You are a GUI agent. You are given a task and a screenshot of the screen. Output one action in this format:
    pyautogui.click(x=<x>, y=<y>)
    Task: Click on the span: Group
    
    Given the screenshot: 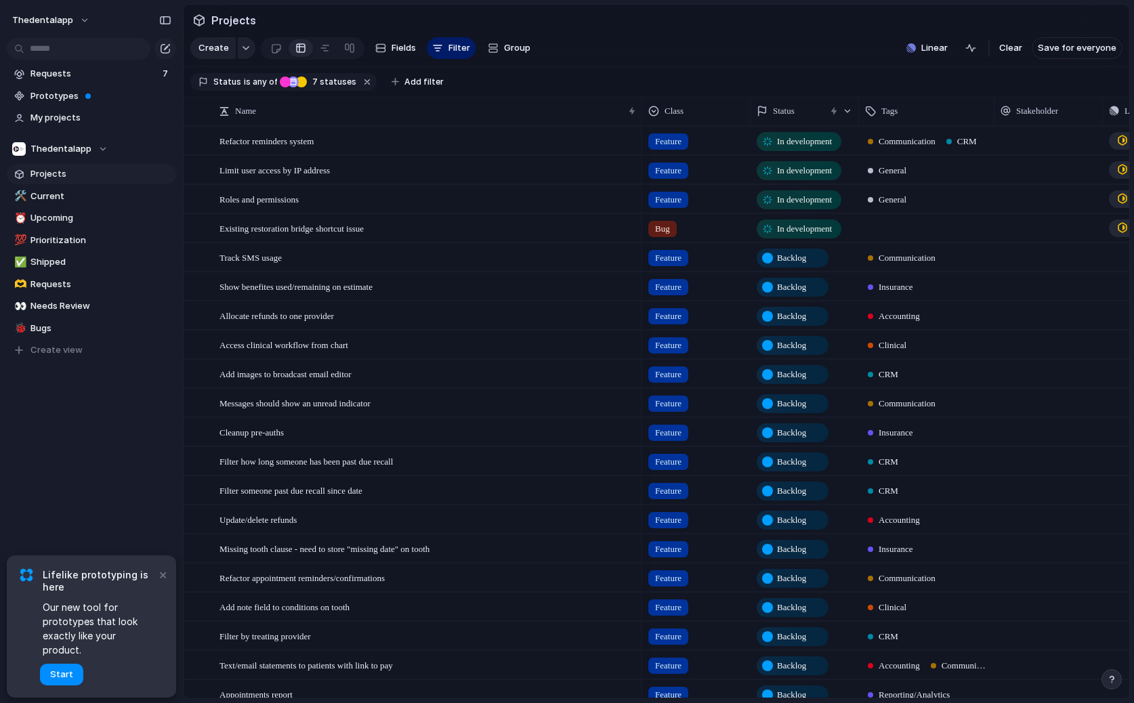 What is the action you would take?
    pyautogui.click(x=517, y=48)
    